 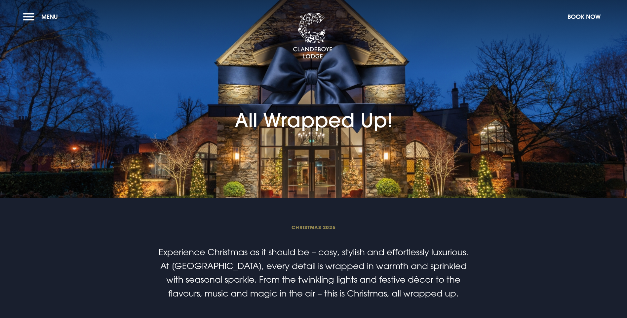 What do you see at coordinates (313, 227) in the screenshot?
I see `span: Christmas 2025` at bounding box center [313, 227].